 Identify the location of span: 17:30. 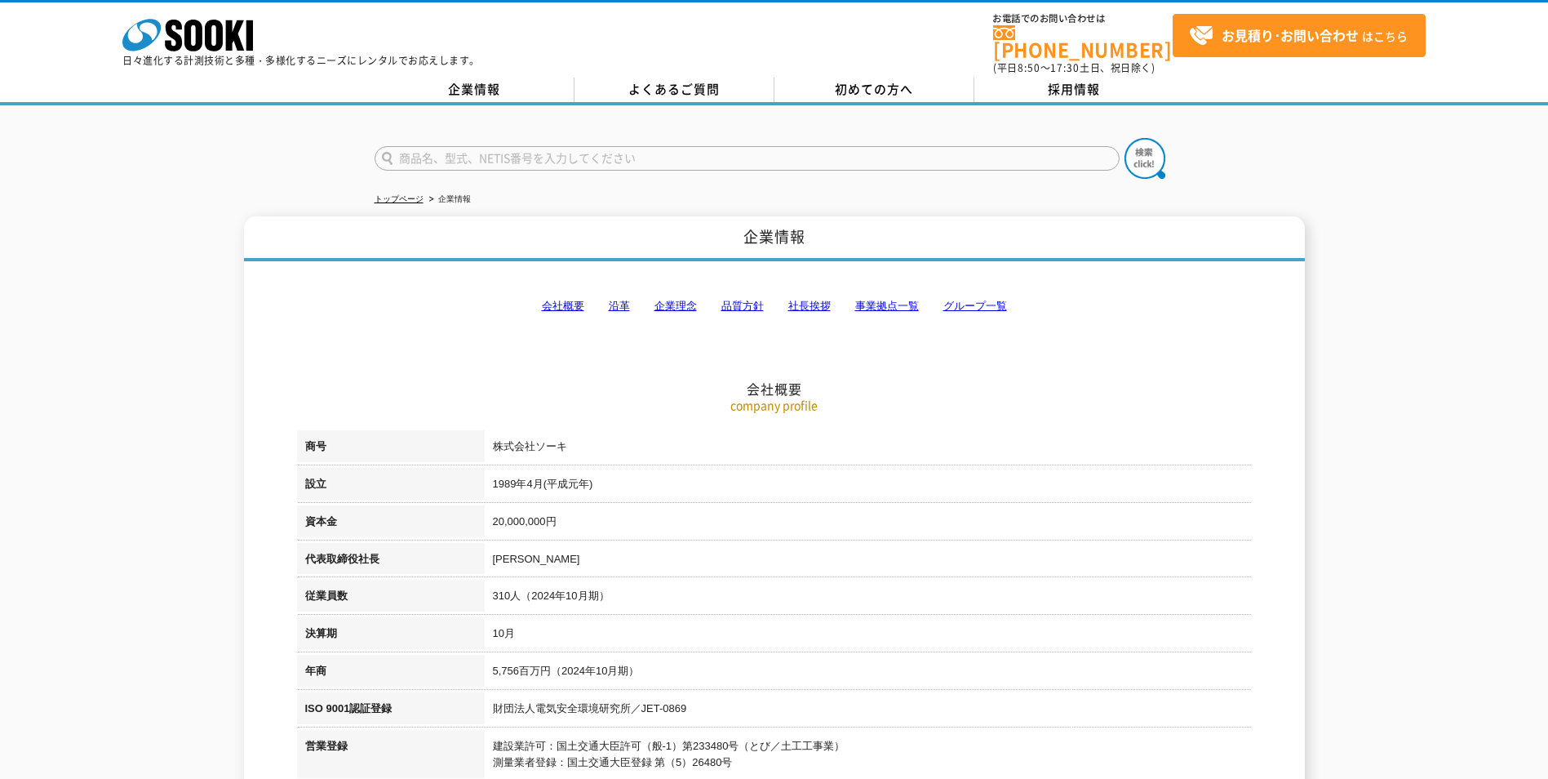
(1065, 68).